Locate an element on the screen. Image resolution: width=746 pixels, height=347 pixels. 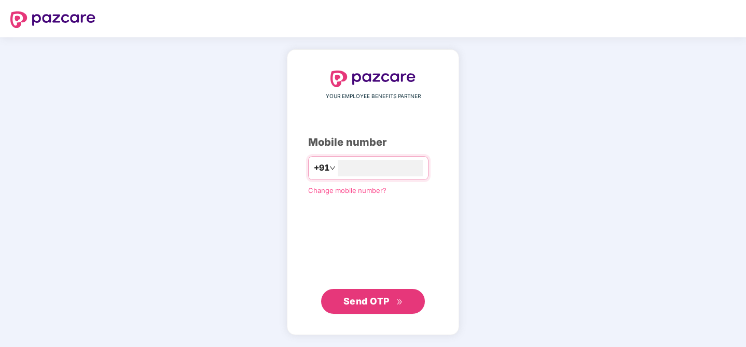
span: +91 is located at coordinates (322, 168).